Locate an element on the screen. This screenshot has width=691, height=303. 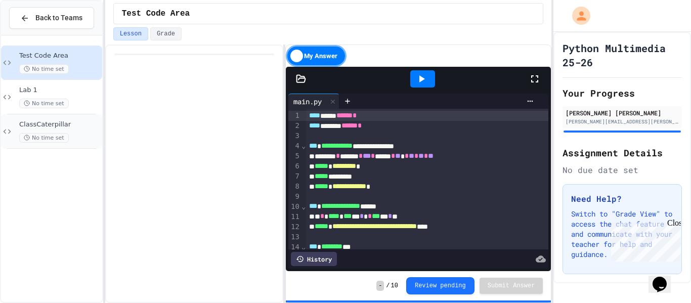
h2: Assignment Details is located at coordinates (623, 153).